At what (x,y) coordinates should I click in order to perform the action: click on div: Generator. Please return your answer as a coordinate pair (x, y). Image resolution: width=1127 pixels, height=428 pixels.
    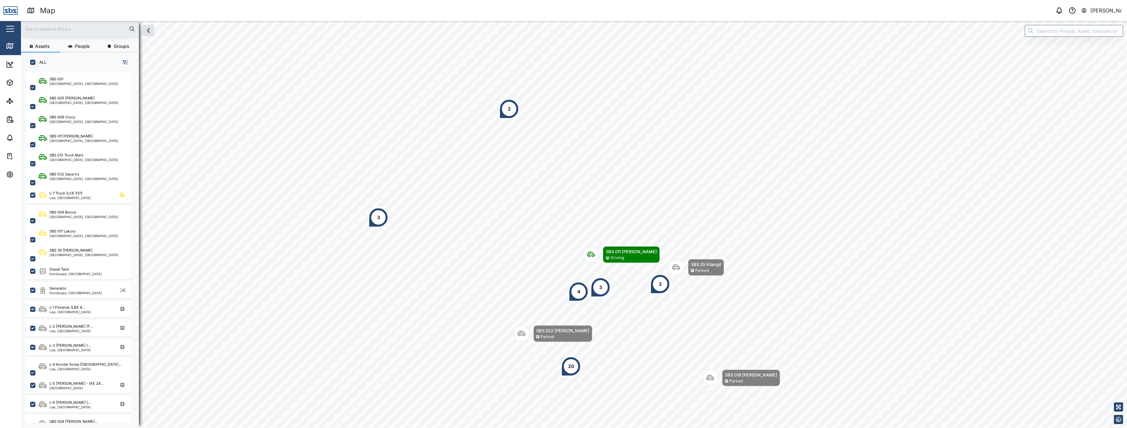
    Looking at the image, I should click on (58, 288).